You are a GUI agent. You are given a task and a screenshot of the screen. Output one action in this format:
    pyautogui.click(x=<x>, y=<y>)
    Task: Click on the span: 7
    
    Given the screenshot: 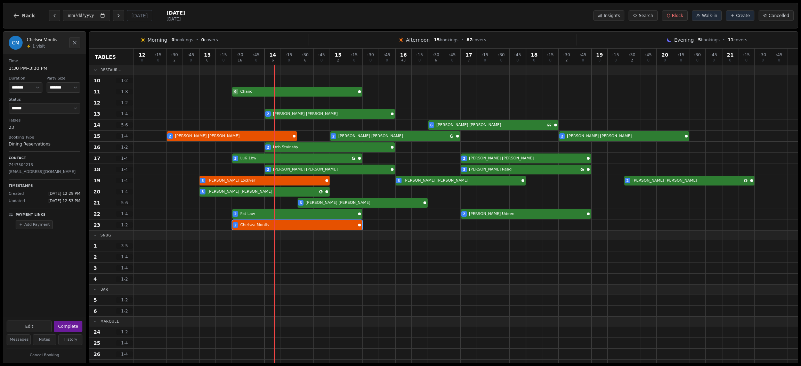 What is the action you would take?
    pyautogui.click(x=469, y=61)
    